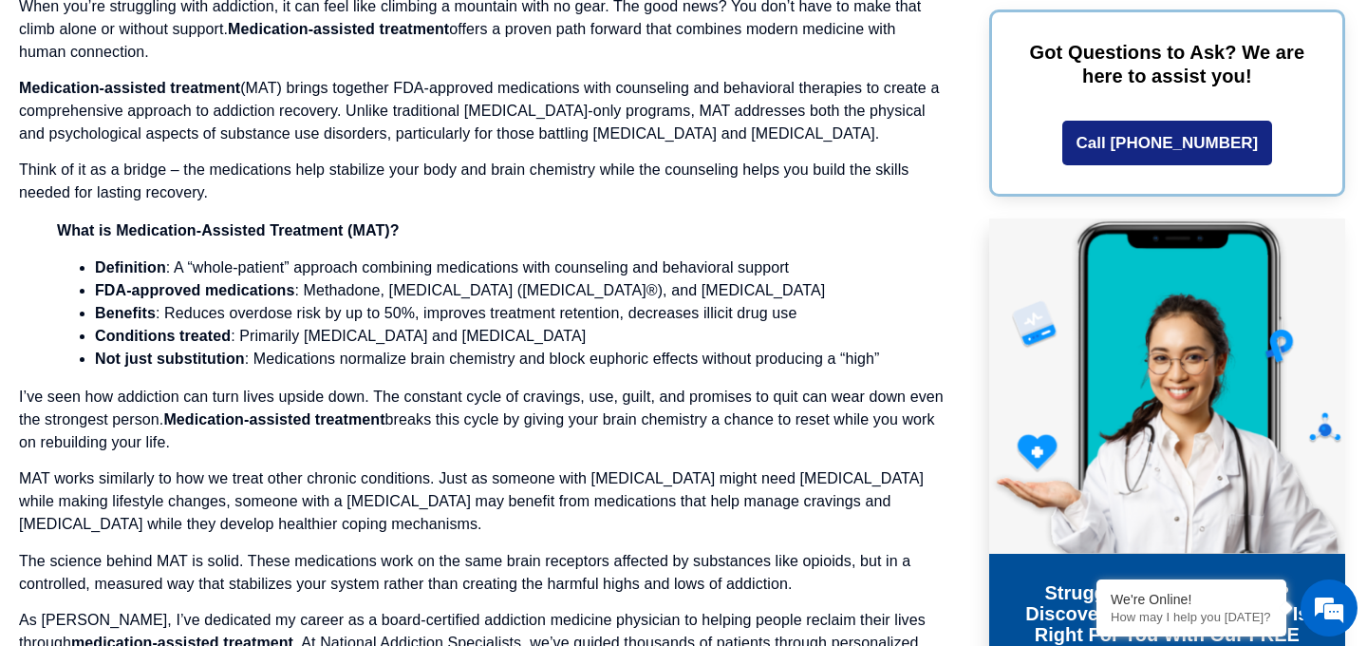 This screenshot has height=646, width=1367. Describe the element at coordinates (228, 230) in the screenshot. I see `strong: What is Medication-Assisted Treatment (MAT)?` at that location.